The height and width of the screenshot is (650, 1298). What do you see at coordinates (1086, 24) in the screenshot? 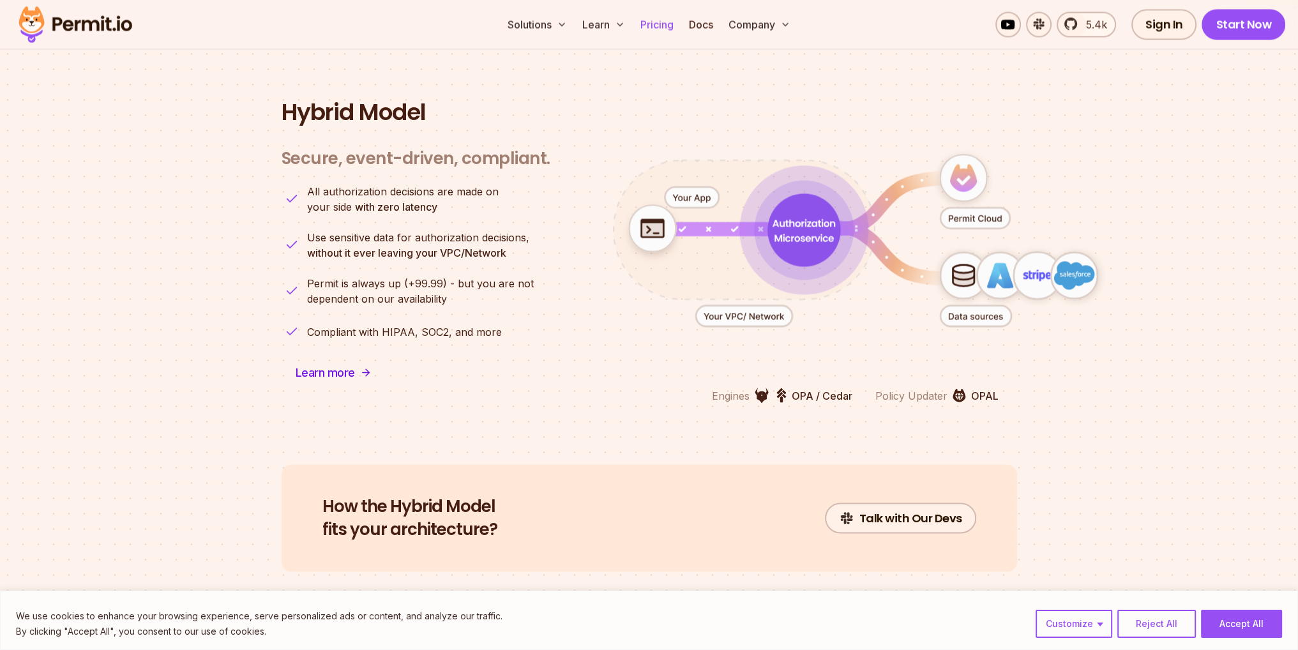
I see `a: 5.4k` at bounding box center [1086, 24].